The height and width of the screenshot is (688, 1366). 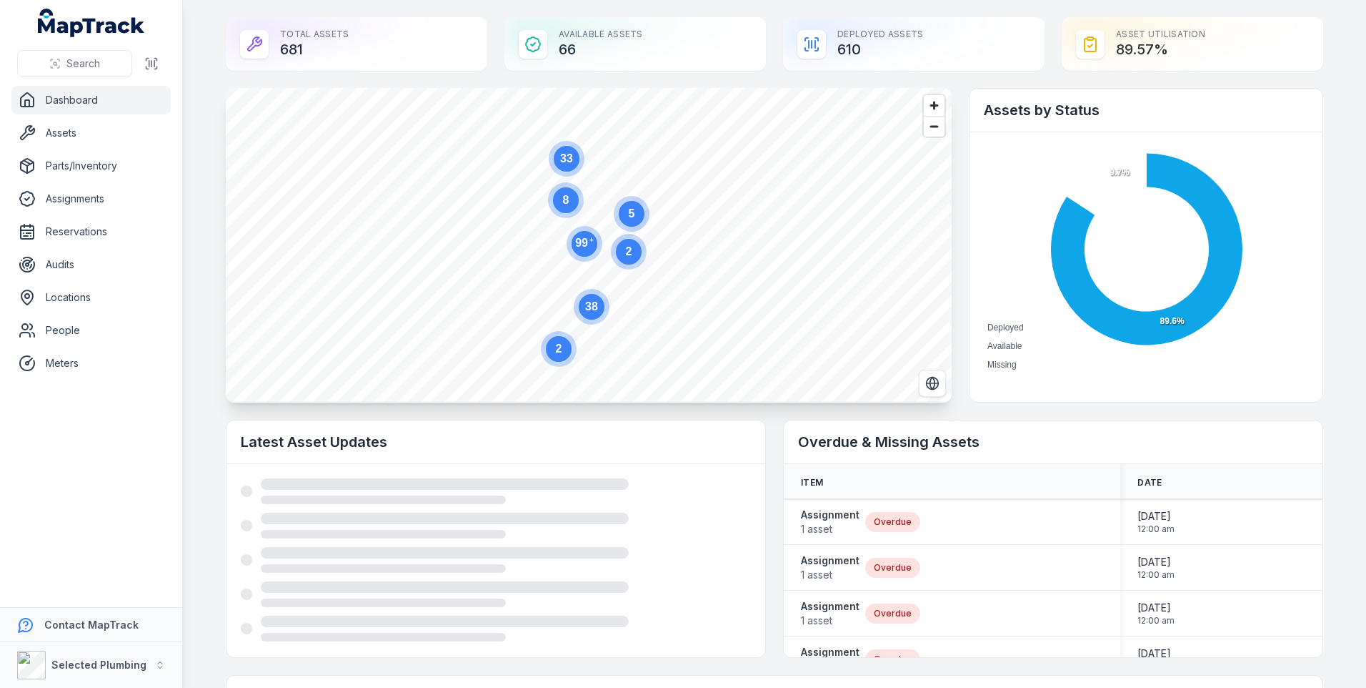 I want to click on h2: Overdue & Missing Assets, so click(x=1053, y=442).